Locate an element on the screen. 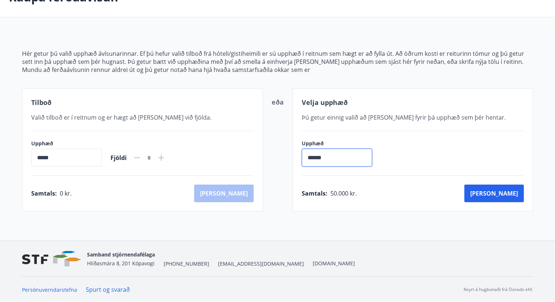  span: Velja upphæð is located at coordinates (324, 102).